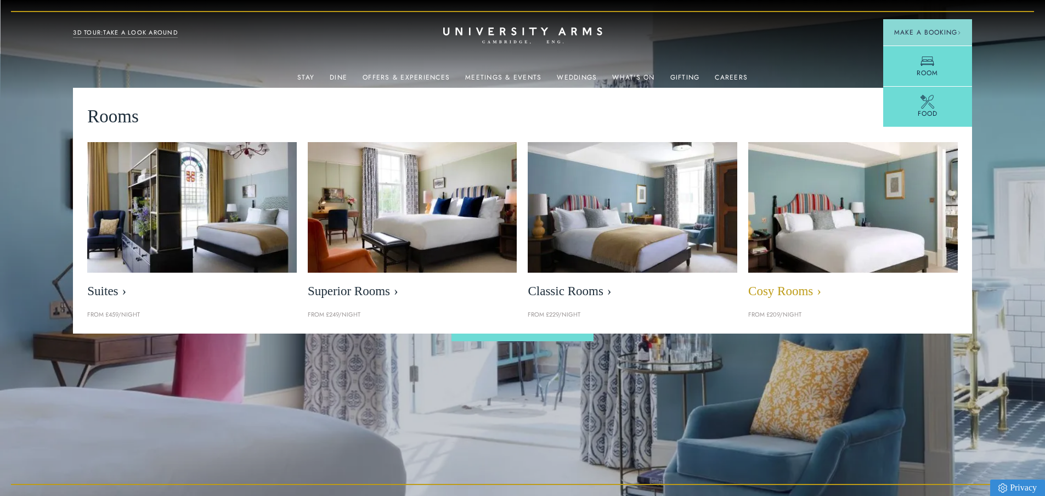 This screenshot has width=1045, height=496. I want to click on a: What's On, so click(633, 81).